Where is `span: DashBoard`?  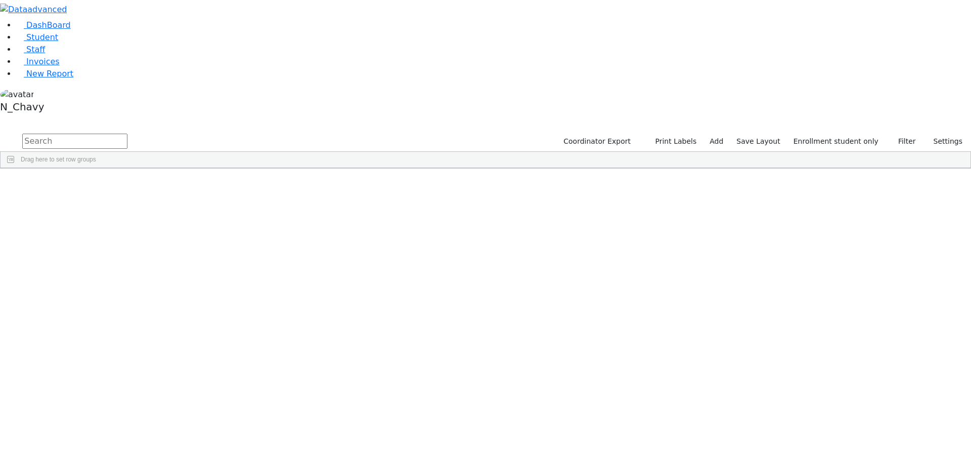
span: DashBoard is located at coordinates (49, 25).